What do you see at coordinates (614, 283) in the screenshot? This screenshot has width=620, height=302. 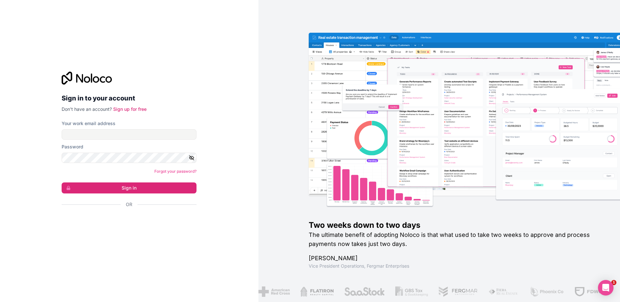 I see `span: 1` at bounding box center [614, 283].